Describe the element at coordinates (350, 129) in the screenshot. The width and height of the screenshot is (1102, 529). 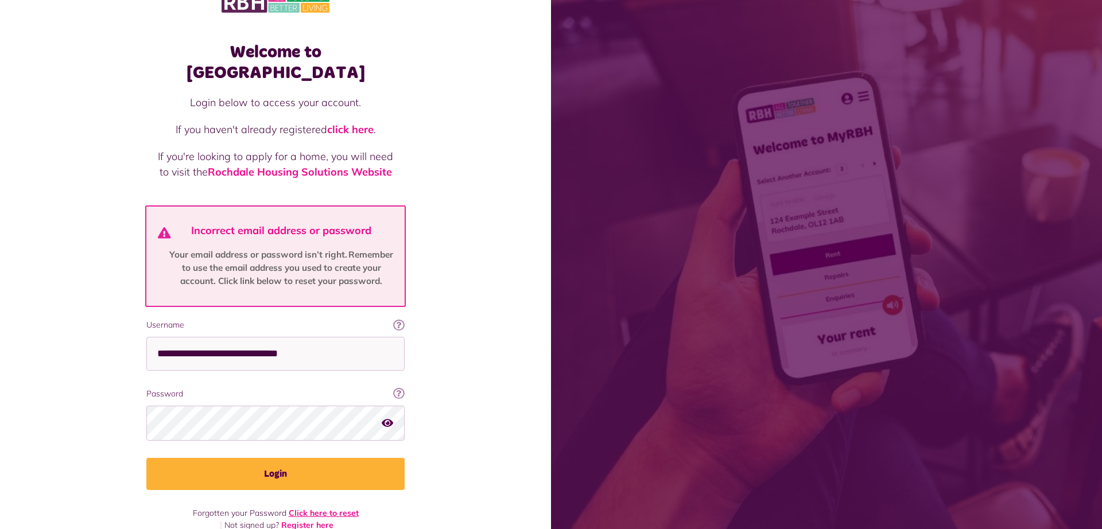
I see `a: click here` at that location.